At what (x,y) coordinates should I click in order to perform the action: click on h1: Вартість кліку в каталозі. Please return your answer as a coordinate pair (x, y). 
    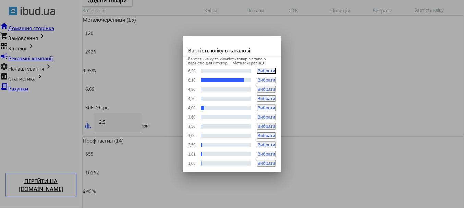
    Looking at the image, I should click on (232, 46).